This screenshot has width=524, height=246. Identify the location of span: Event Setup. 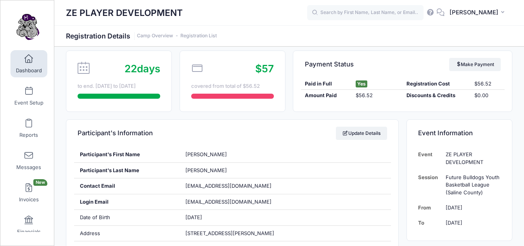
(29, 102).